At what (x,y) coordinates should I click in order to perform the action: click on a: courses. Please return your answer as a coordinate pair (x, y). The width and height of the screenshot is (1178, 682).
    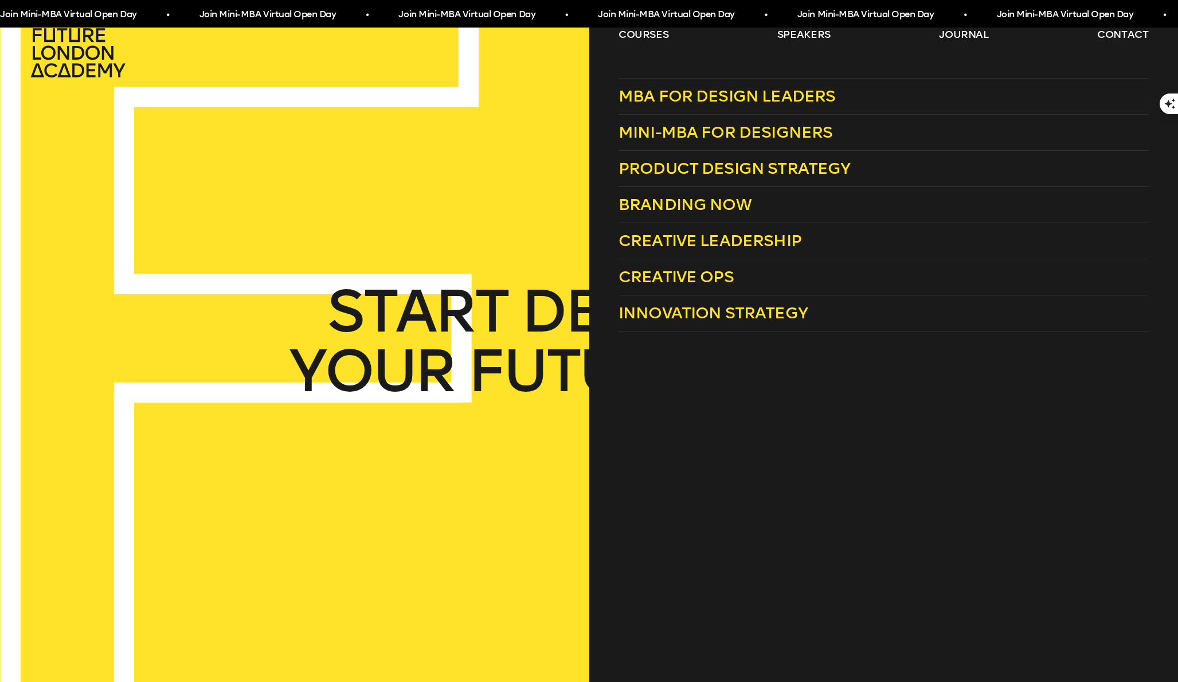
    Looking at the image, I should click on (644, 34).